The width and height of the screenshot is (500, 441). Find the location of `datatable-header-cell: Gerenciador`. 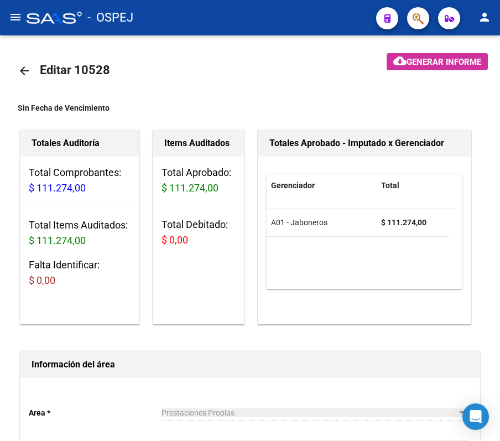

datatable-header-cell: Gerenciador is located at coordinates (321, 185).